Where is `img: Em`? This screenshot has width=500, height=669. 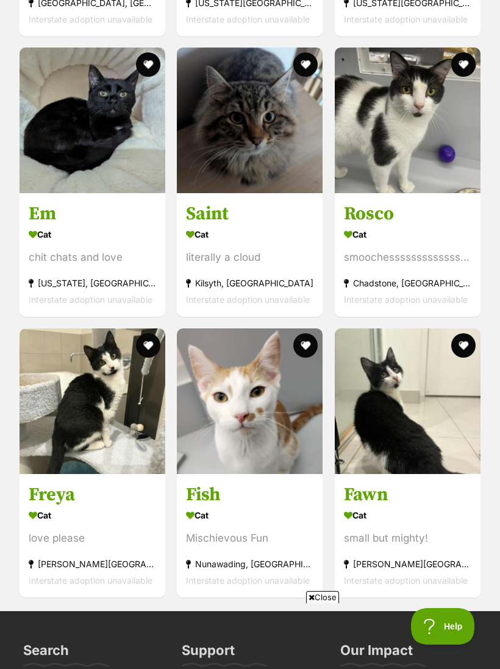 img: Em is located at coordinates (92, 120).